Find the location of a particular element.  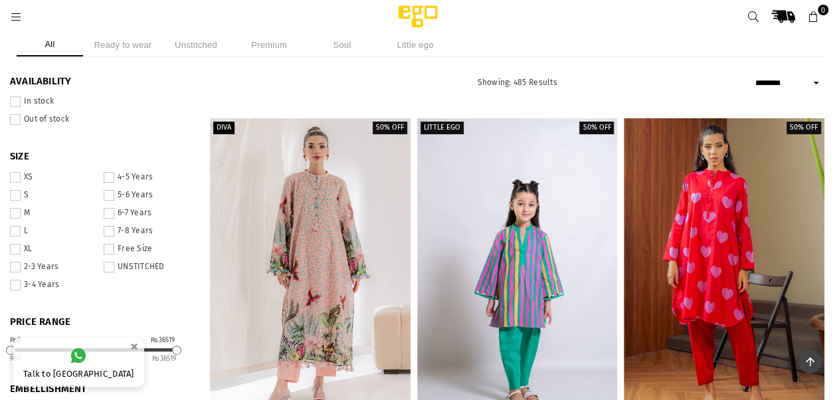

span: Showing: 485 Results is located at coordinates (517, 82).